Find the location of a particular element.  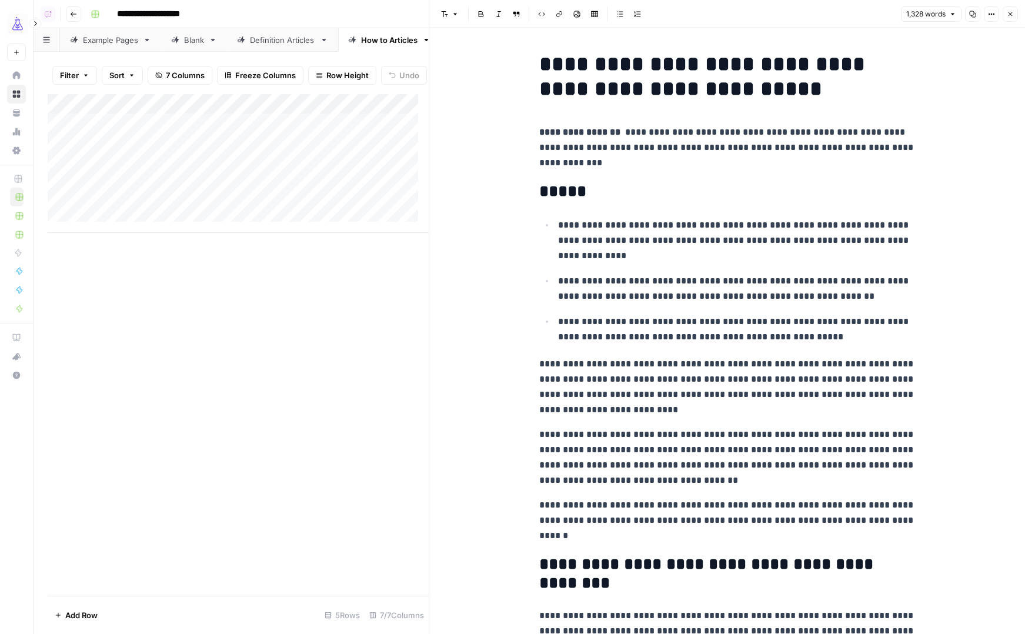

div: 5 Rows is located at coordinates (342, 615).